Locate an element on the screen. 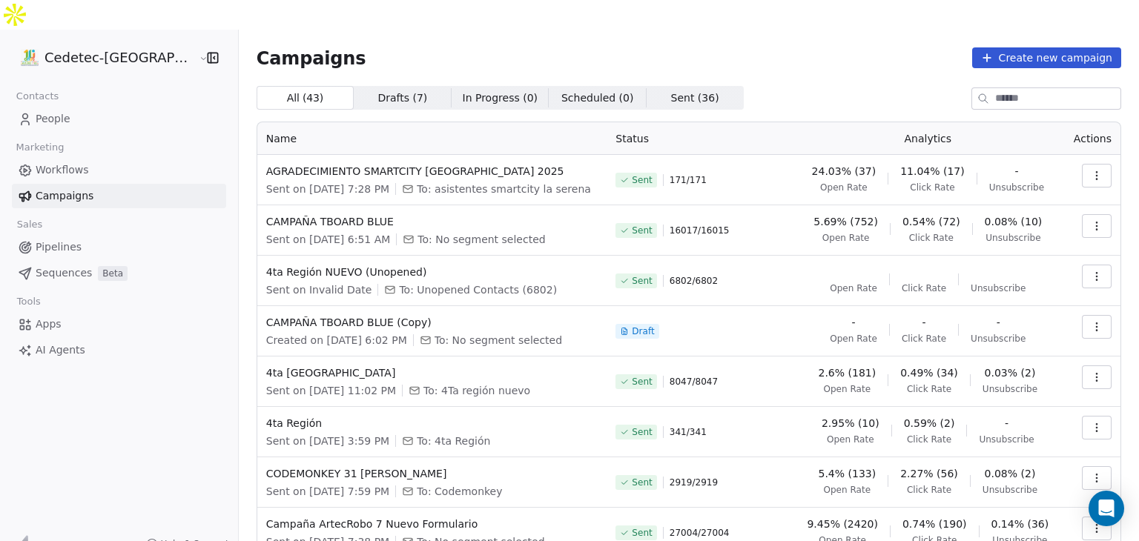 The width and height of the screenshot is (1139, 541). span: 2919 / 2919 is located at coordinates (693, 483).